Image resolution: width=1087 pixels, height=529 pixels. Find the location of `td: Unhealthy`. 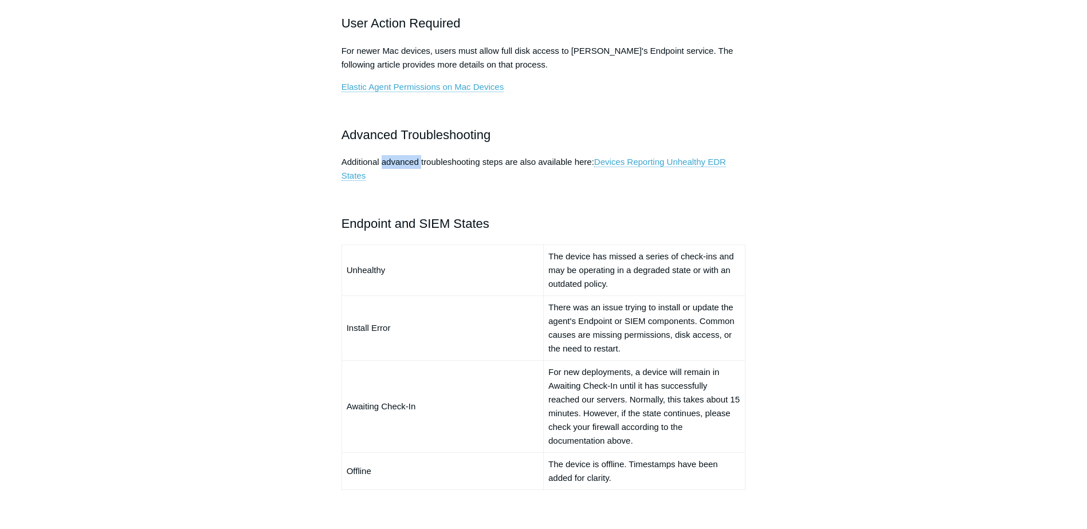

td: Unhealthy is located at coordinates (442, 270).